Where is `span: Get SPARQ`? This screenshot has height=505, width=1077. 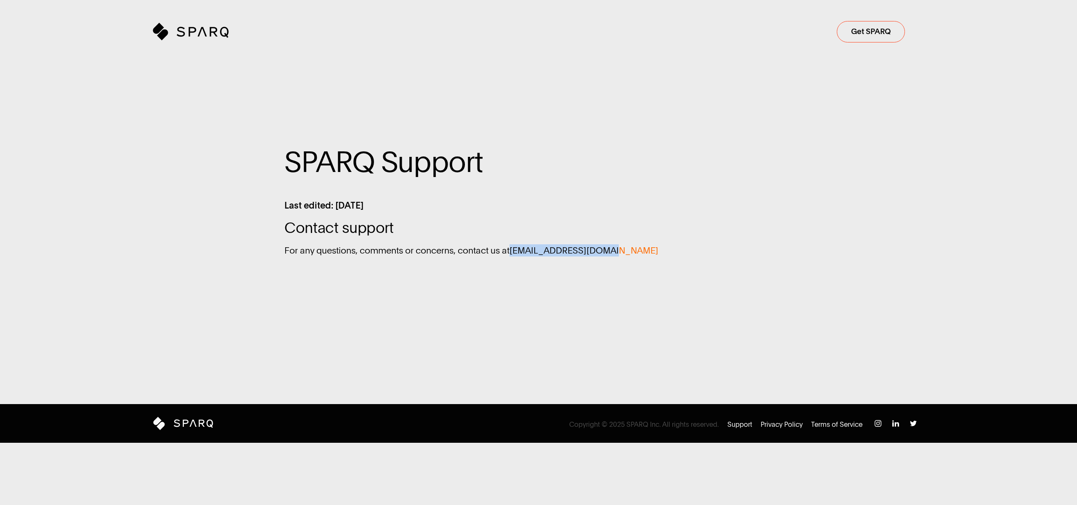
span: Get SPARQ is located at coordinates (870, 32).